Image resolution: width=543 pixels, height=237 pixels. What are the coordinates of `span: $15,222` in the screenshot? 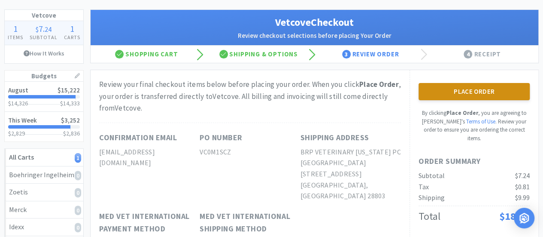 It's located at (69, 90).